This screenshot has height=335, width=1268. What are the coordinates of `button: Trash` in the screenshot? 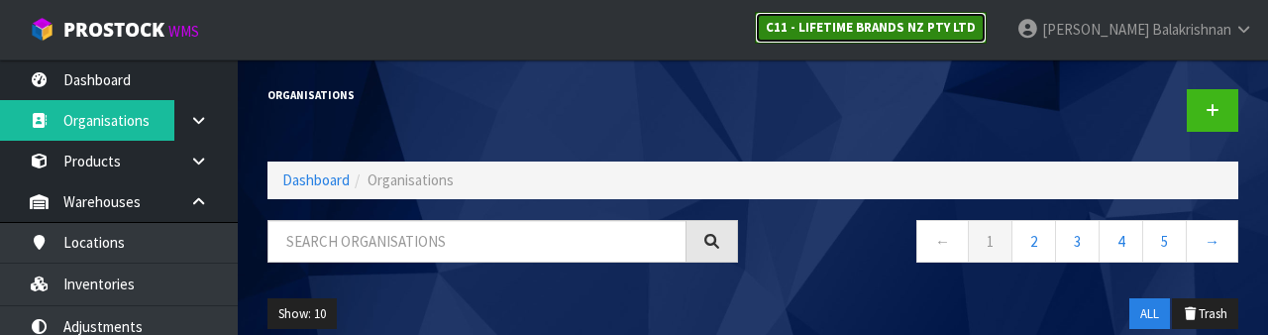 It's located at (1205, 314).